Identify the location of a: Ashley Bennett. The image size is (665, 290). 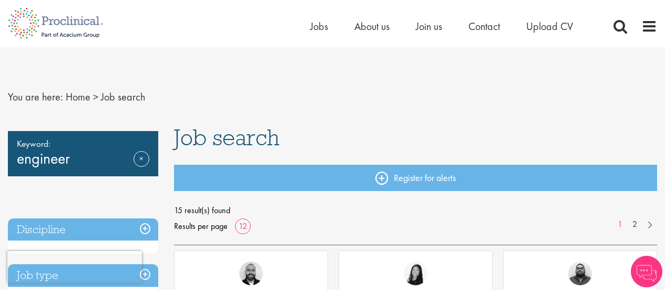
(580, 273).